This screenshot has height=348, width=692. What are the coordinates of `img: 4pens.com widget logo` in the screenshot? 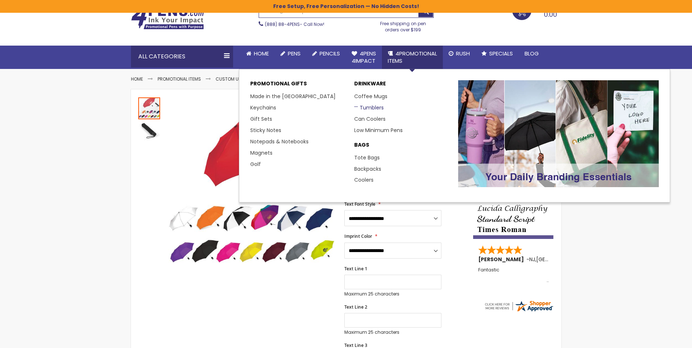 It's located at (518, 306).